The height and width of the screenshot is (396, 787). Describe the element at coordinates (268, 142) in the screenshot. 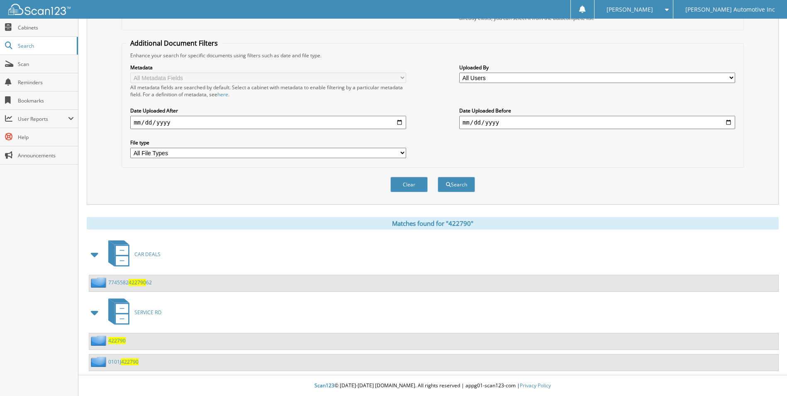

I see `label: File type` at that location.